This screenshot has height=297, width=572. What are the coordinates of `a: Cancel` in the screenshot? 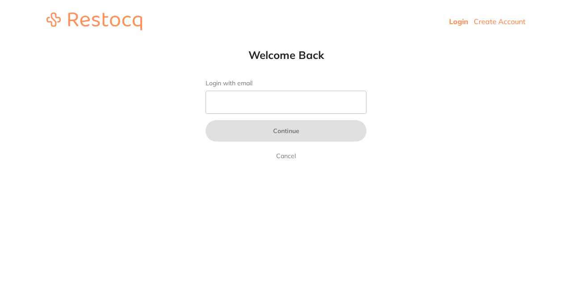 It's located at (286, 156).